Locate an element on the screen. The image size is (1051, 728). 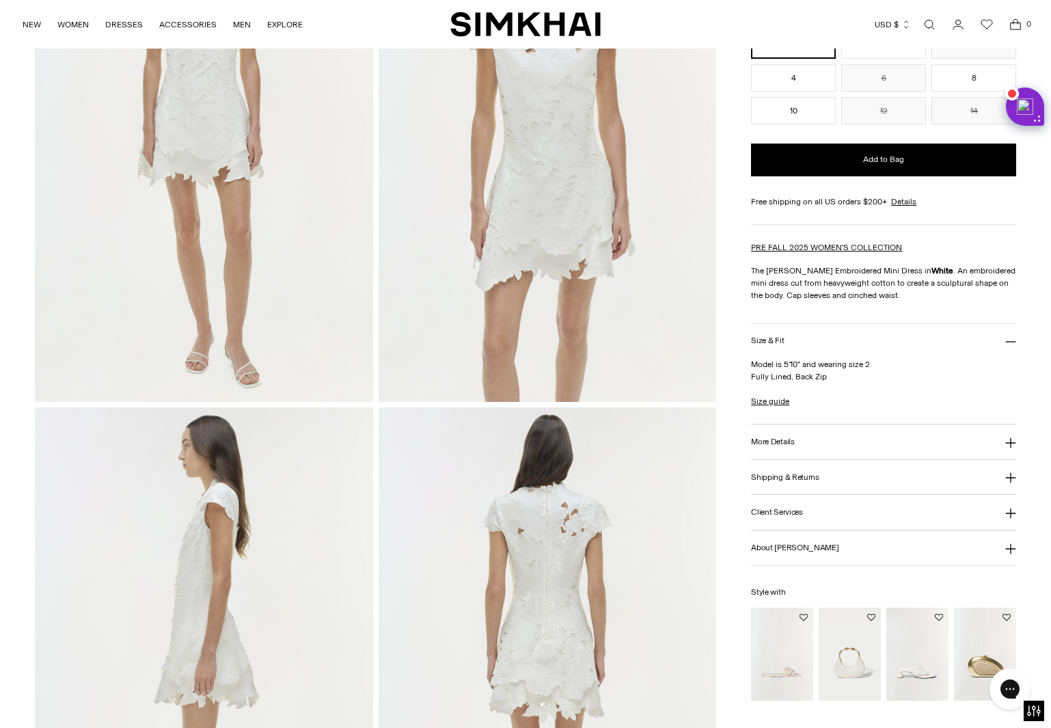
button: More Details is located at coordinates (883, 441).